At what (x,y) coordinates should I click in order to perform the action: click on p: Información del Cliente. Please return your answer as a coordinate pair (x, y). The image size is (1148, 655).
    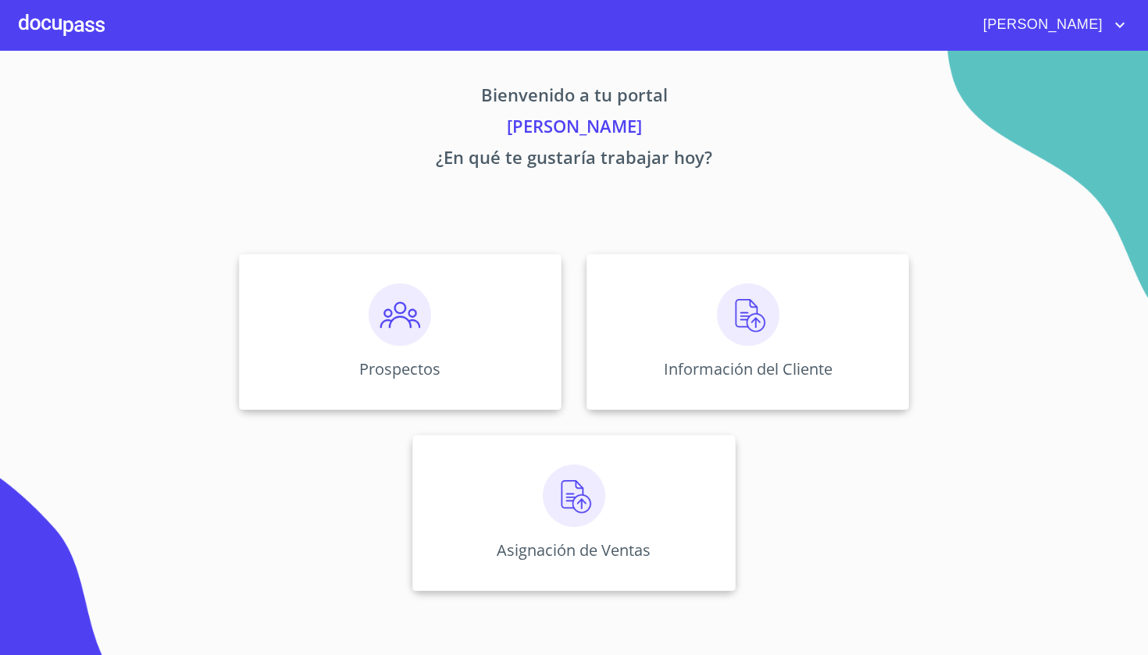
    Looking at the image, I should click on (748, 369).